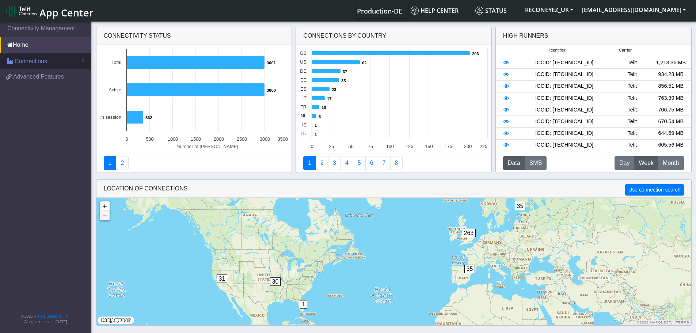 This screenshot has height=333, width=696. I want to click on img: knowledge.svg, so click(415, 11).